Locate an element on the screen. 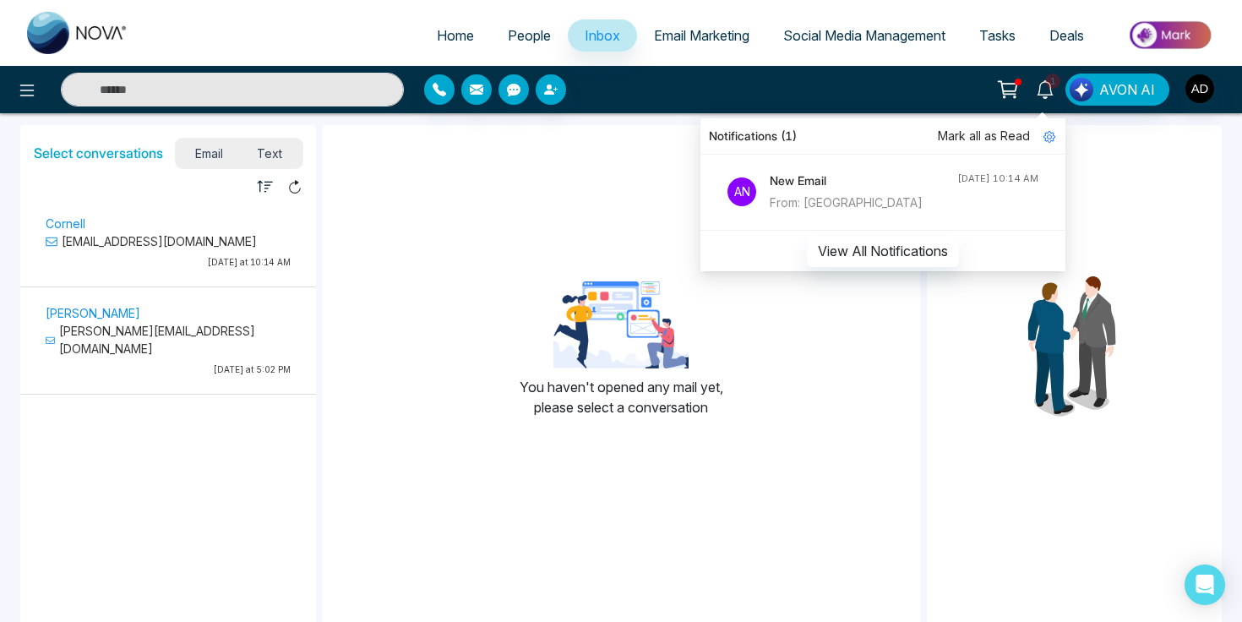 This screenshot has width=1242, height=622. span: People is located at coordinates (529, 35).